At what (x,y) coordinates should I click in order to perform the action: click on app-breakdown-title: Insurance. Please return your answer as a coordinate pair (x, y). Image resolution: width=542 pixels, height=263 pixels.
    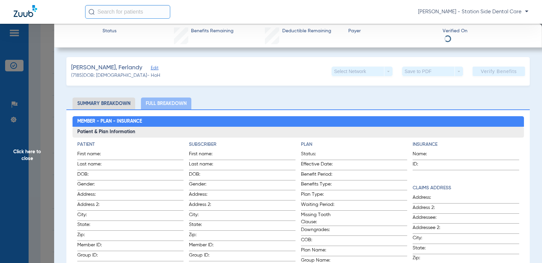
    Looking at the image, I should click on (466, 145).